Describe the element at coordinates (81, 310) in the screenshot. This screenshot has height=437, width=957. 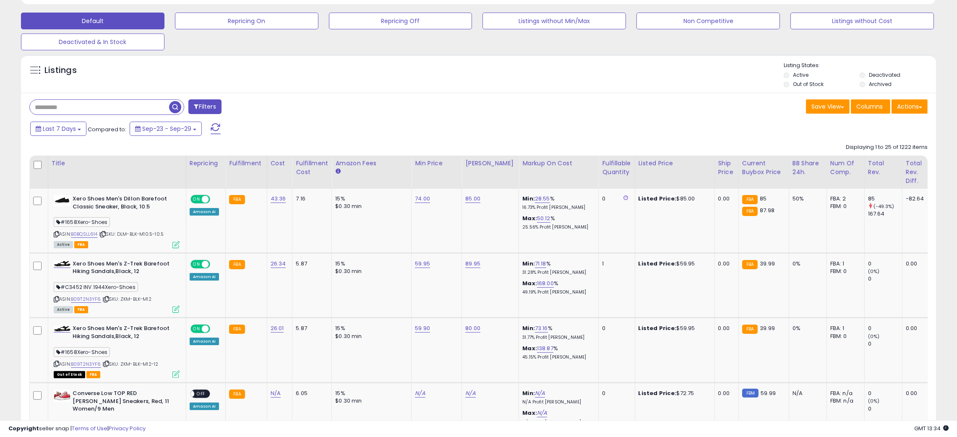
I see `span: FBA` at that location.